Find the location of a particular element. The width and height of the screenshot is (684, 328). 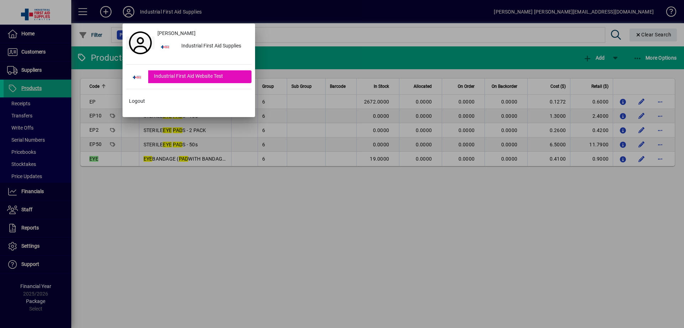

button: Industrial First Aid Website Test is located at coordinates (189, 77).